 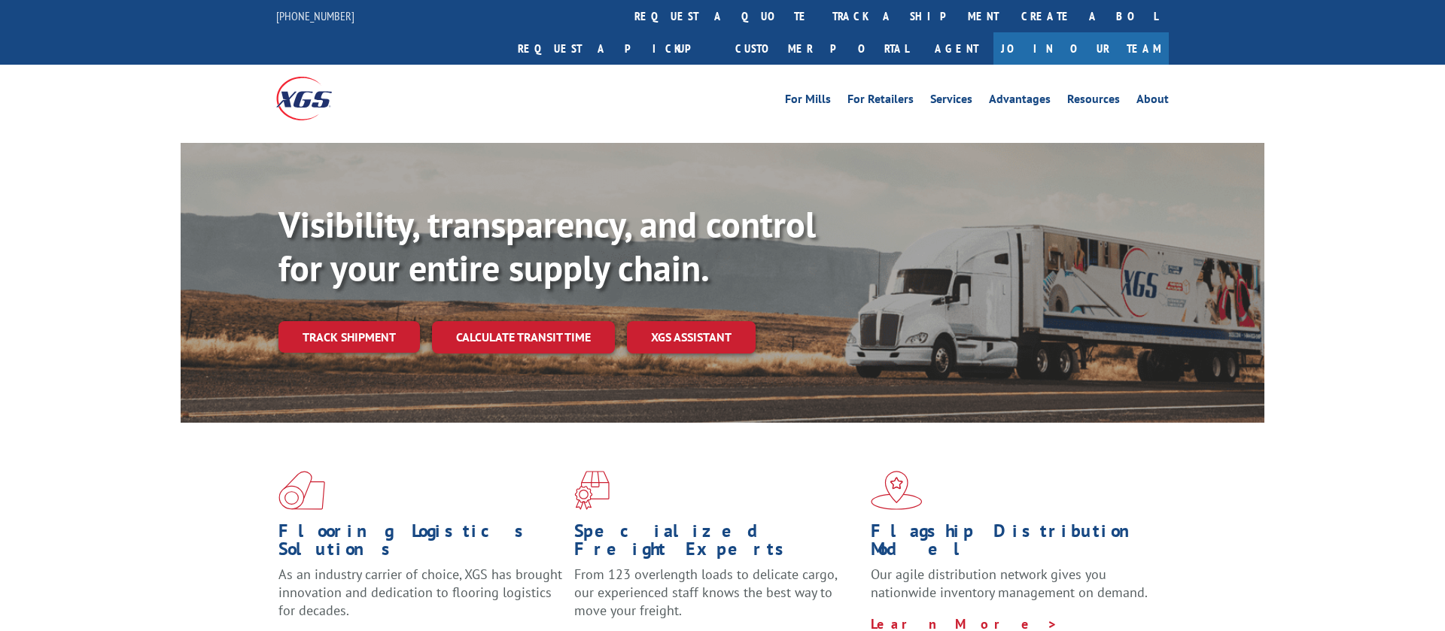 I want to click on a: For Mills, so click(x=808, y=102).